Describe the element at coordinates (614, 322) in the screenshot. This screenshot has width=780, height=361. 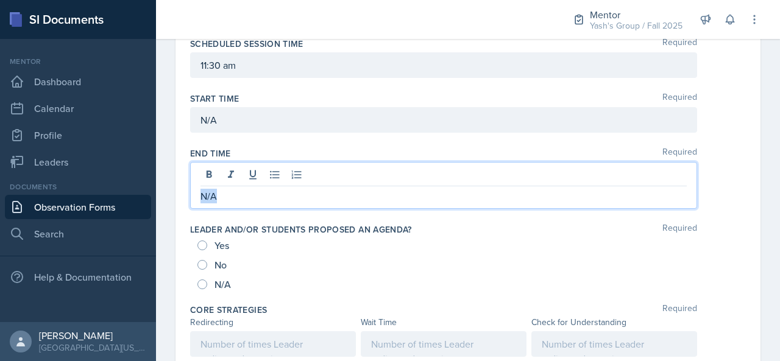
I see `div: Check for Understanding` at that location.